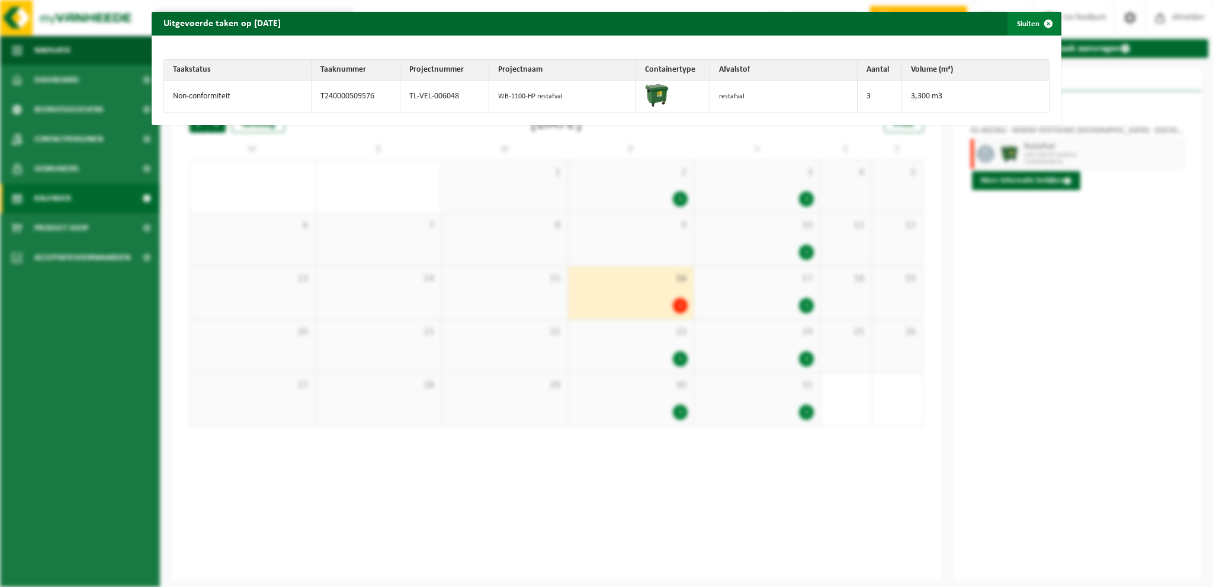 Image resolution: width=1213 pixels, height=587 pixels. What do you see at coordinates (879, 97) in the screenshot?
I see `td: 3` at bounding box center [879, 97].